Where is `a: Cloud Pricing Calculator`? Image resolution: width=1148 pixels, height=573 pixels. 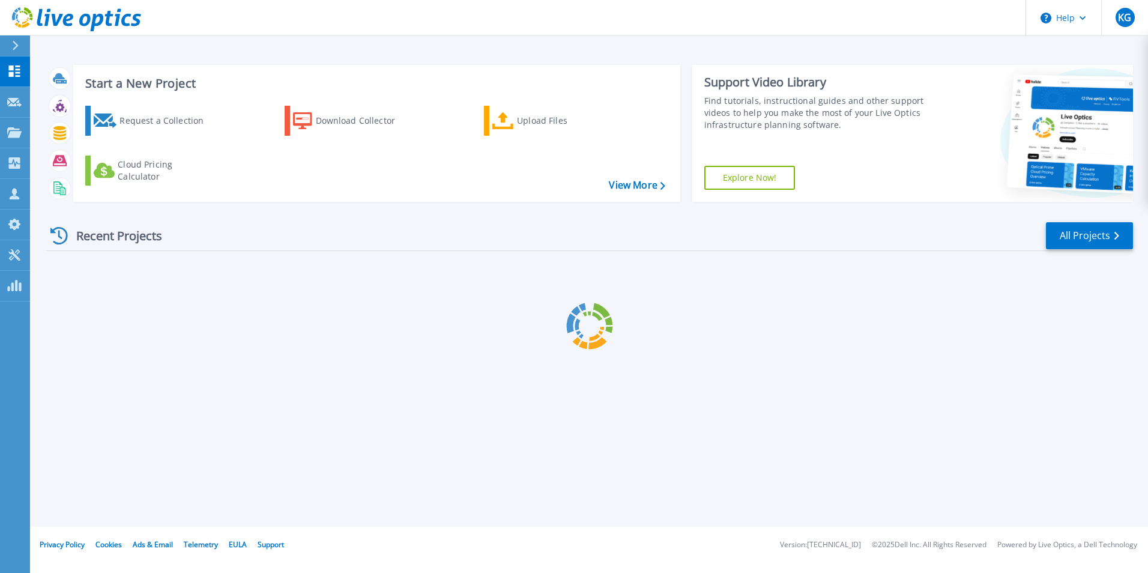
a: Cloud Pricing Calculator is located at coordinates (152, 171).